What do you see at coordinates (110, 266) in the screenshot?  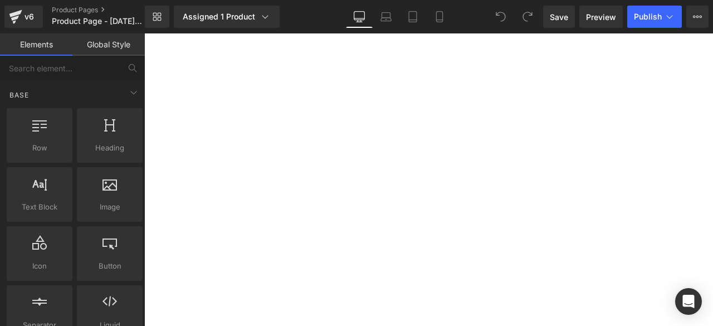 I see `span: Button` at bounding box center [110, 266].